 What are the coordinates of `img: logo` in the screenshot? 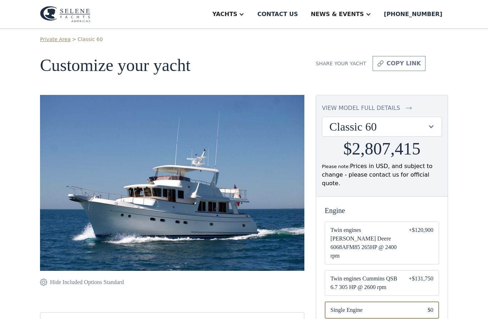 It's located at (65, 14).